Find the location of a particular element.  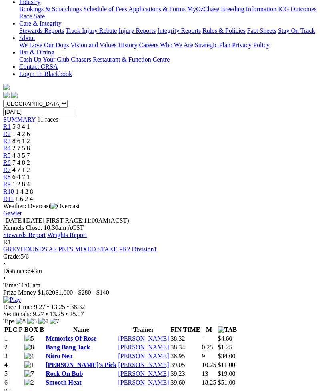

a: Care & Integrity is located at coordinates (40, 23).